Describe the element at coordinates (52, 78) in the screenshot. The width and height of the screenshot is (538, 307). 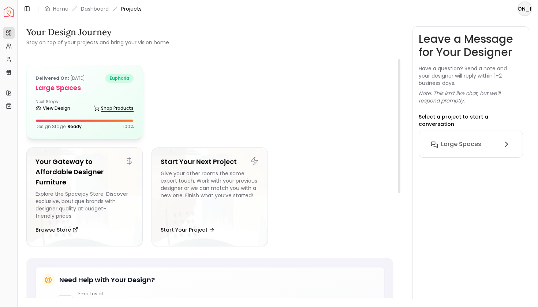
I see `b: Delivered on:` at that location.